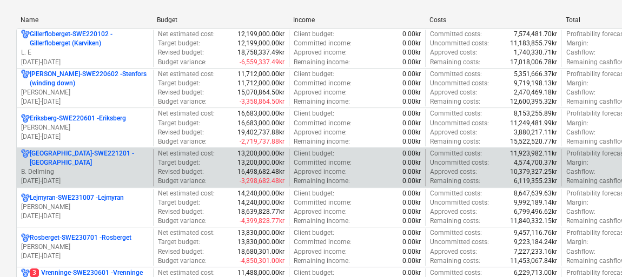  Describe the element at coordinates (261, 52) in the screenshot. I see `p: 18,758,337.49kr` at that location.